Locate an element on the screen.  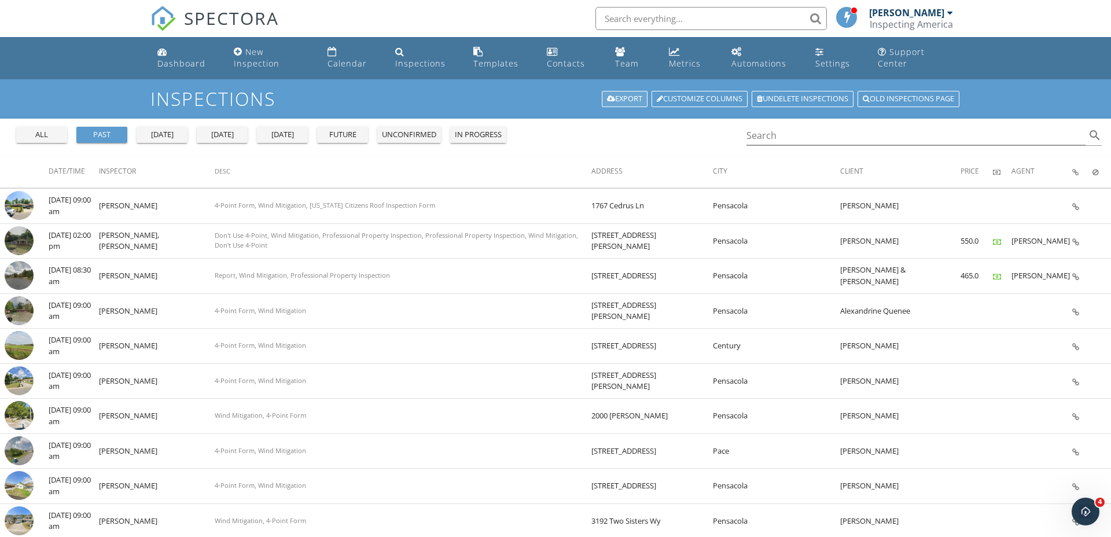
div: Metrics is located at coordinates (685, 63).